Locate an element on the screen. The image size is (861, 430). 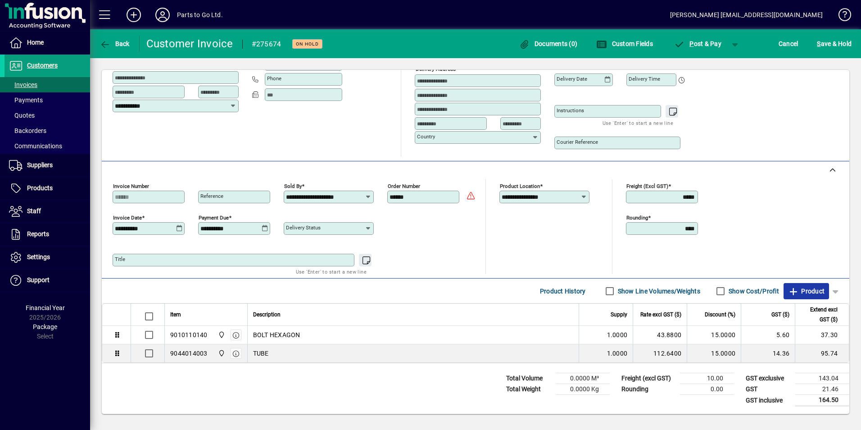
span: Settings is located at coordinates (38, 257).